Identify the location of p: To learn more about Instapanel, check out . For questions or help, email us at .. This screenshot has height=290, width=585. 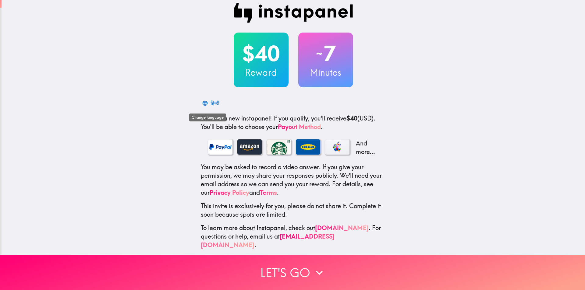
(293, 237).